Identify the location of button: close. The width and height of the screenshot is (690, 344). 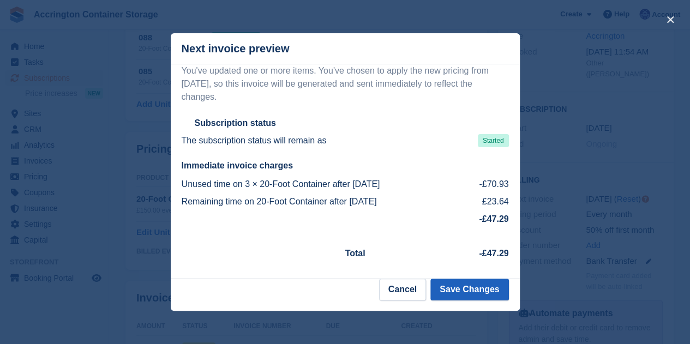
(671, 20).